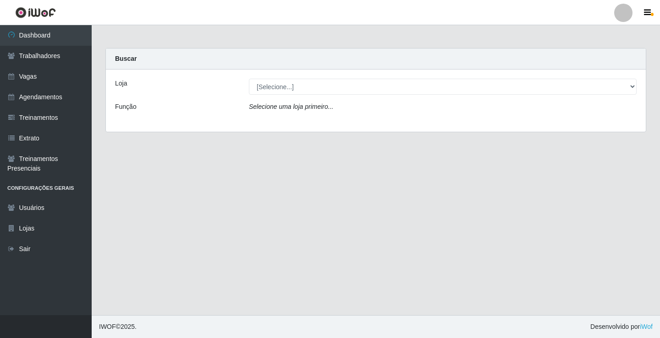 The height and width of the screenshot is (338, 660). What do you see at coordinates (35, 12) in the screenshot?
I see `img: CoreUI Logo` at bounding box center [35, 12].